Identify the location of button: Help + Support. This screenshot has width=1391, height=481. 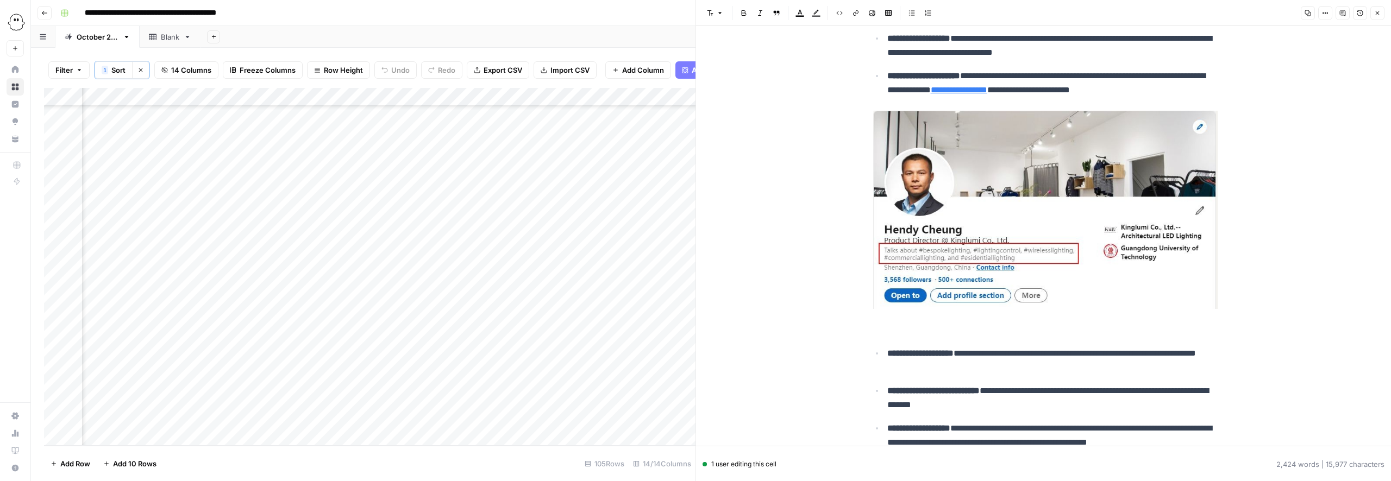
(15, 468).